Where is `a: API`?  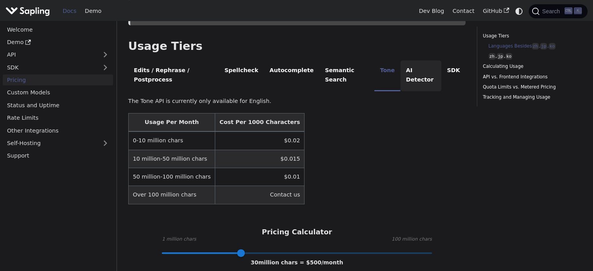 a: API is located at coordinates (50, 55).